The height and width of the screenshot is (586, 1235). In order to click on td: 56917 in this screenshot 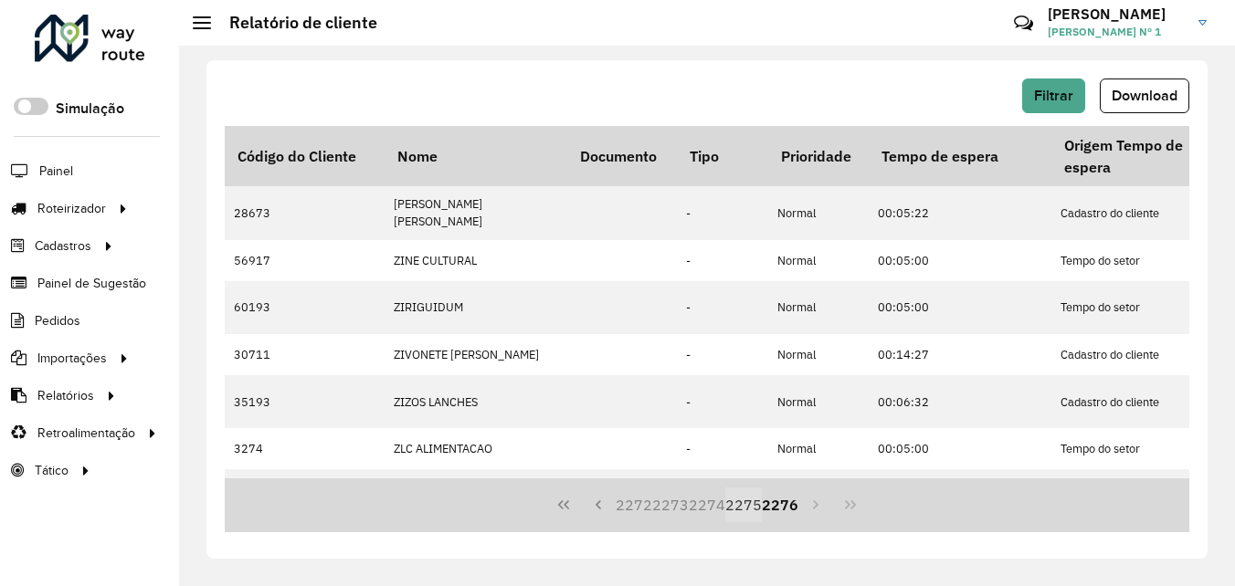, I will do `click(304, 260)`.